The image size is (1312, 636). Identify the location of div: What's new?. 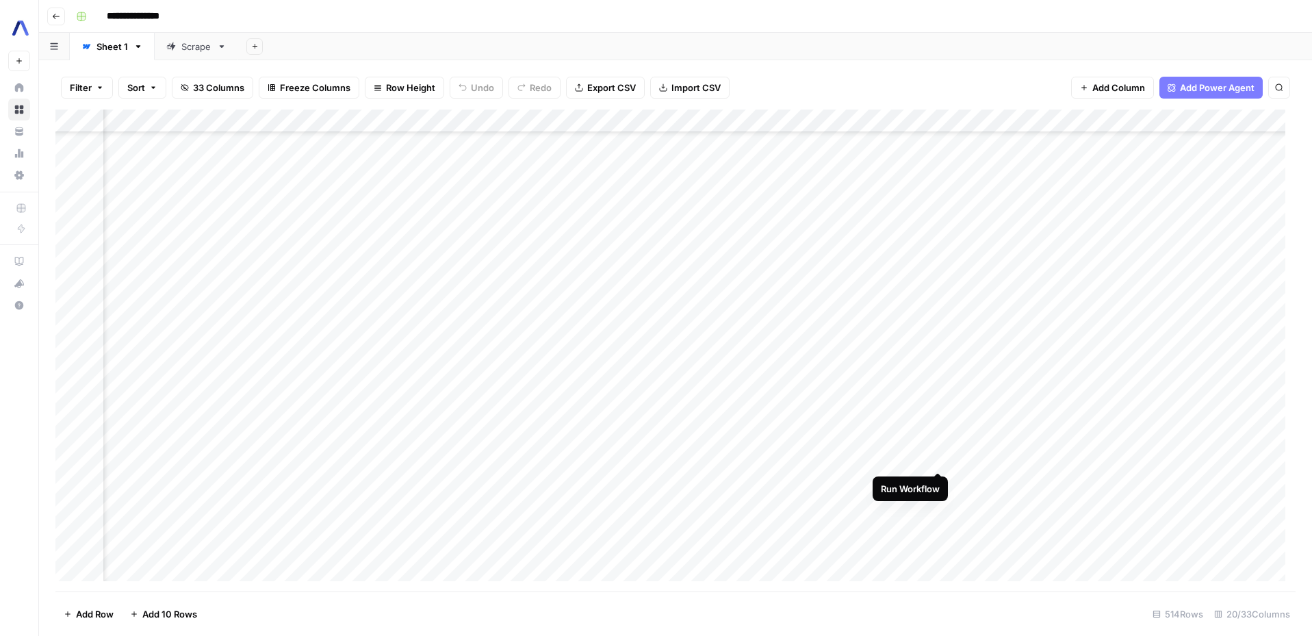
(19, 283).